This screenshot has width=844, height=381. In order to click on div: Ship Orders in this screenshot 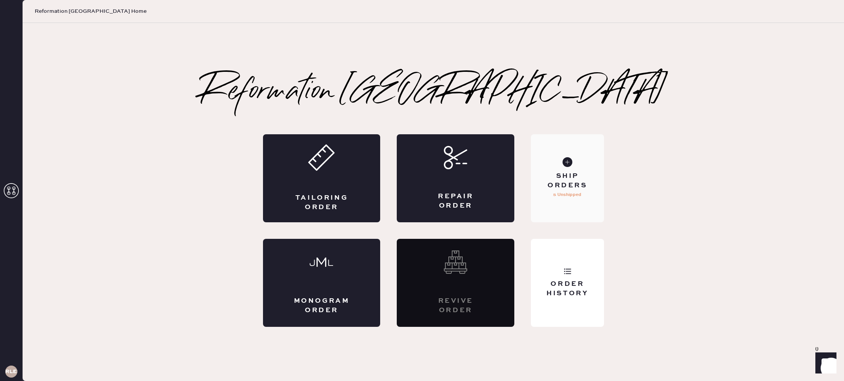, I will do `click(567, 181)`.